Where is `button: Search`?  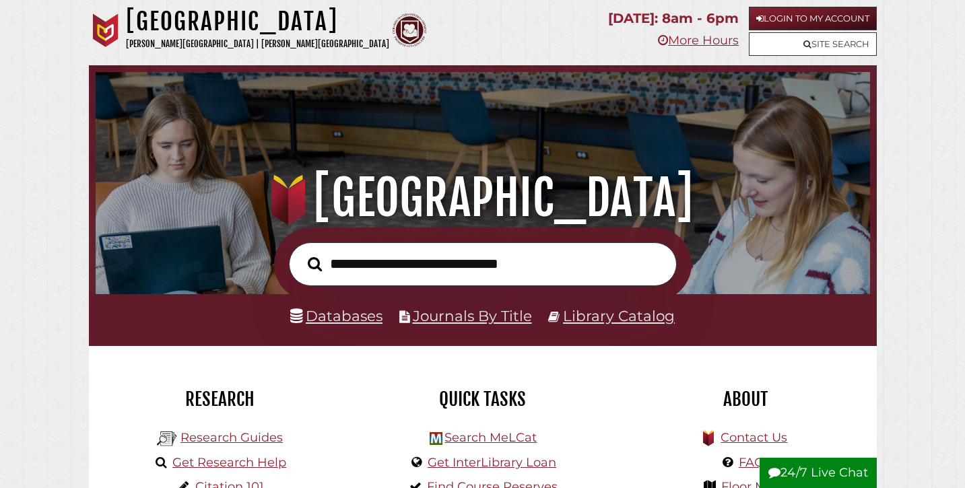
button: Search is located at coordinates (314, 264).